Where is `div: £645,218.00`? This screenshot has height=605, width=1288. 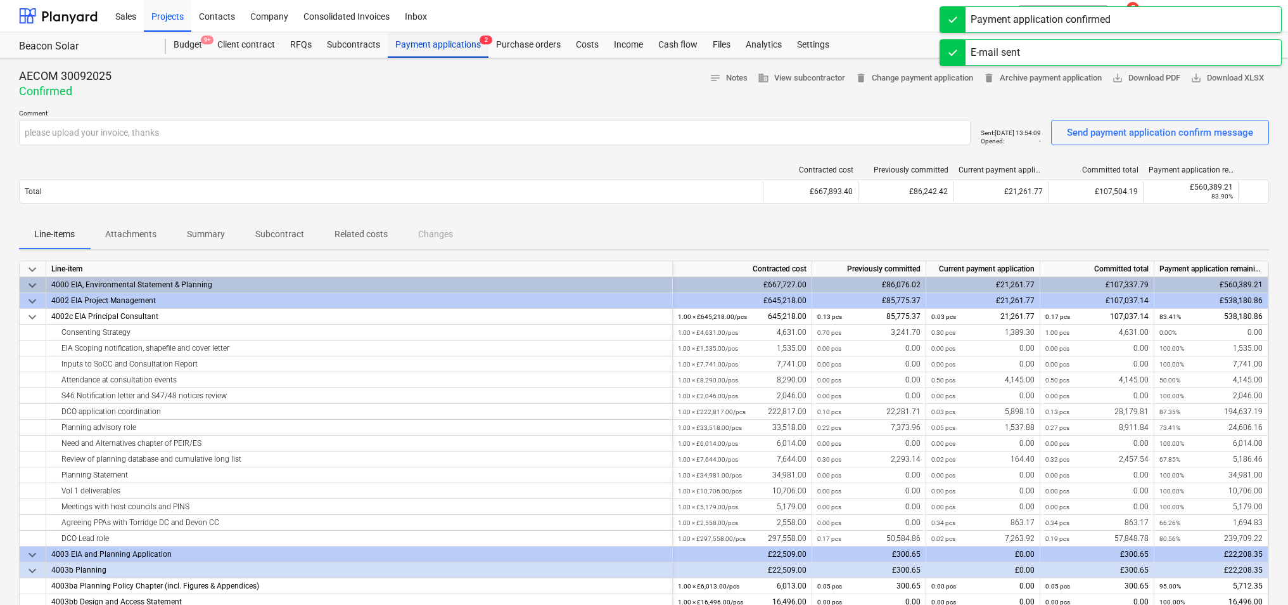 div: £645,218.00 is located at coordinates (743, 300).